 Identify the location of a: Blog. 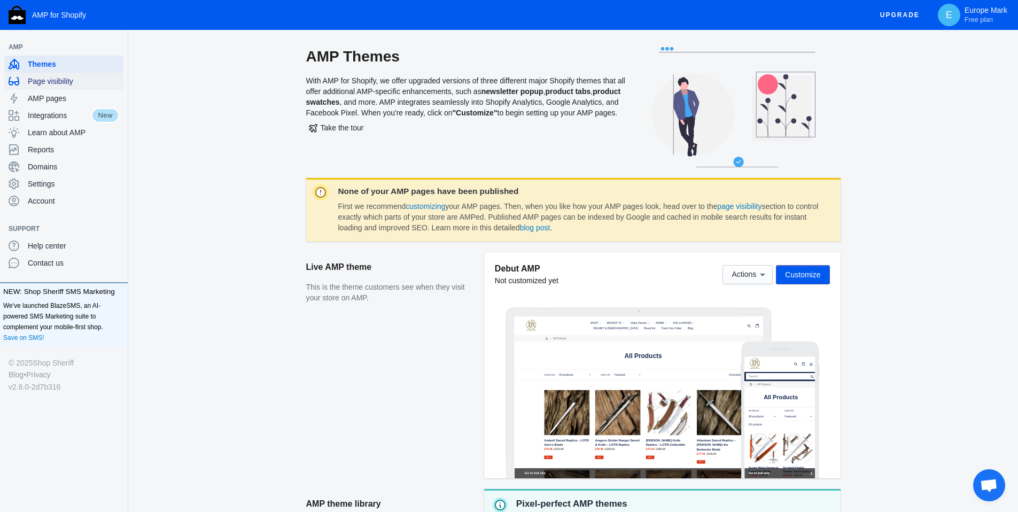
(16, 375).